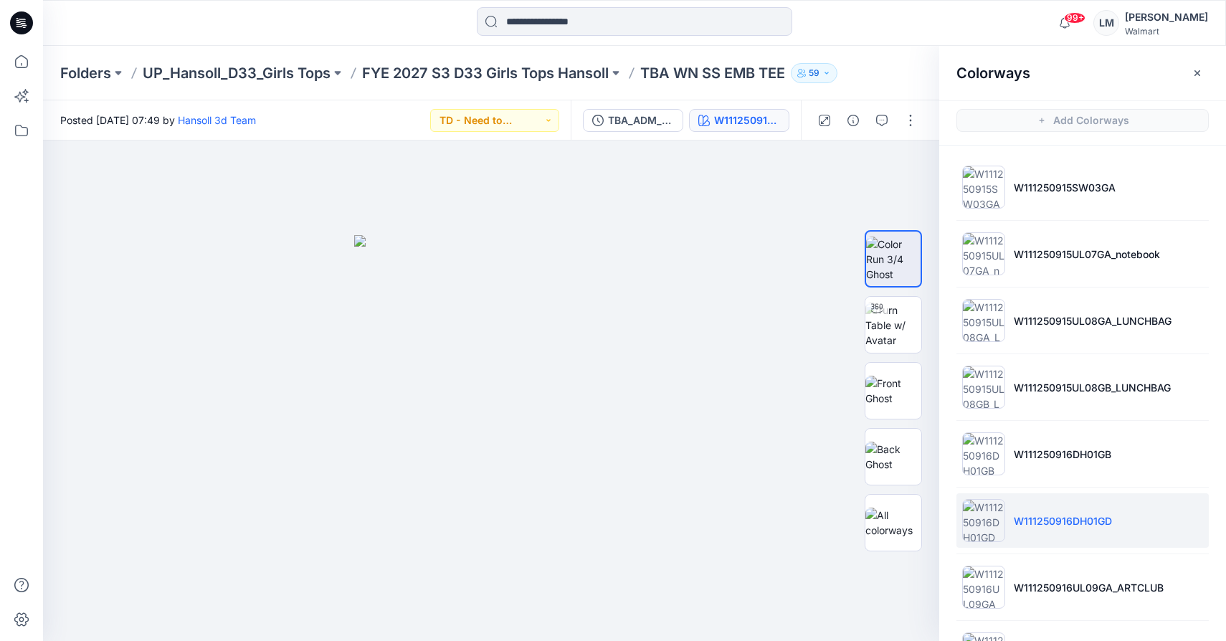  What do you see at coordinates (1088, 587) in the screenshot?
I see `p: W111250916UL09GA_ARTCLUB` at bounding box center [1088, 587].